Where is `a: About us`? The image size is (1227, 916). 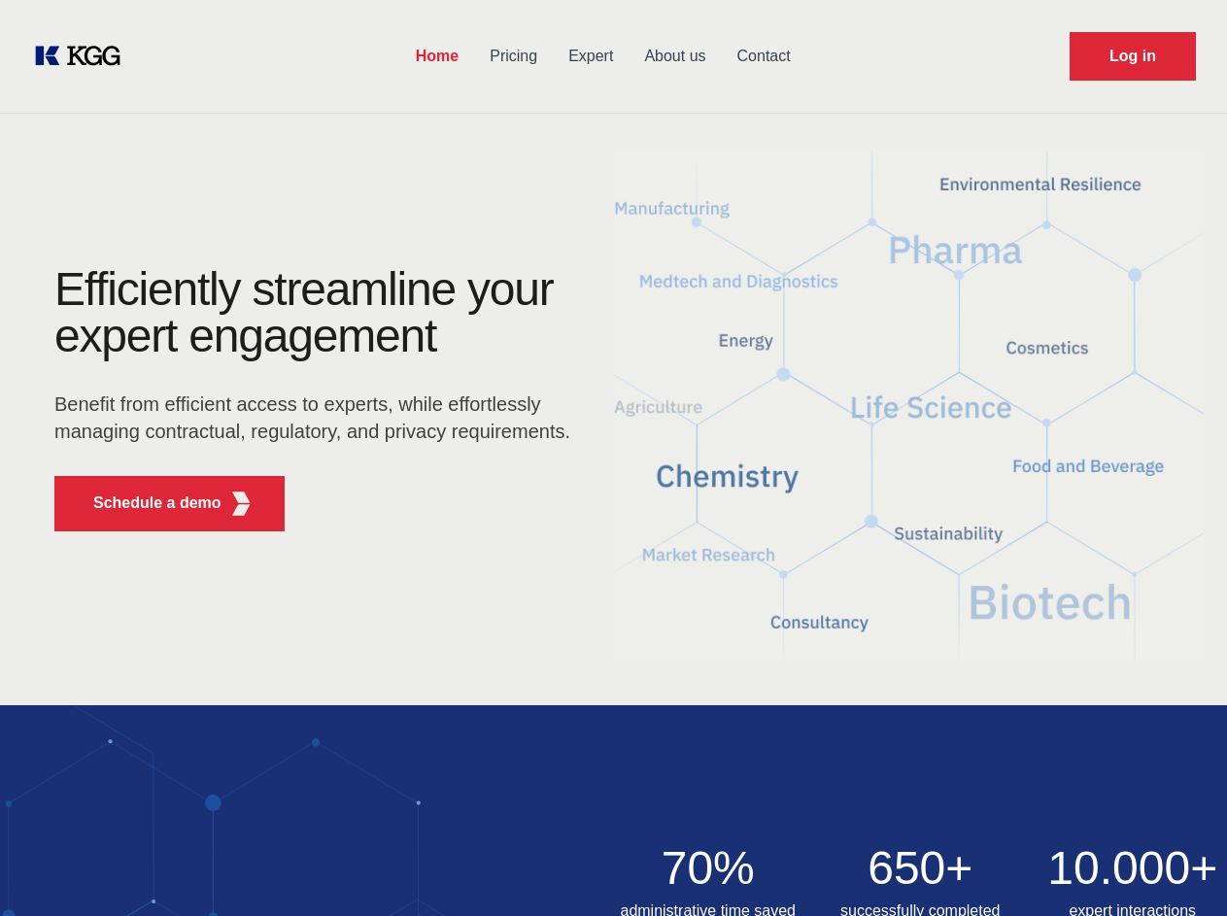
a: About us is located at coordinates (674, 56).